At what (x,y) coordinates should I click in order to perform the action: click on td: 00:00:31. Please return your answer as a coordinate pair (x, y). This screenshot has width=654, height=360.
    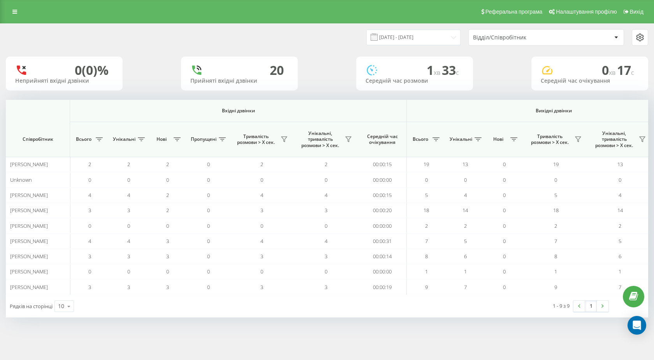
    Looking at the image, I should click on (383, 241).